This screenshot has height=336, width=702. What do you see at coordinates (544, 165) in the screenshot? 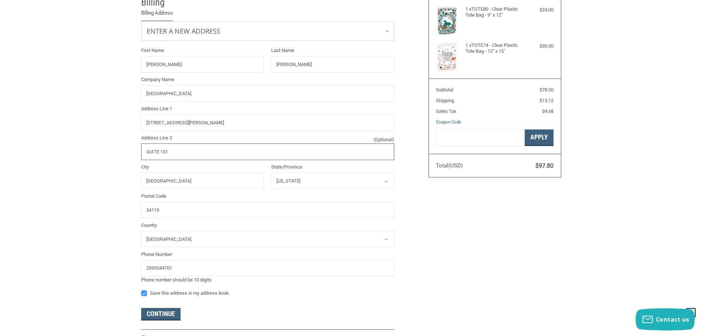
I see `span: $97.80` at bounding box center [544, 165].